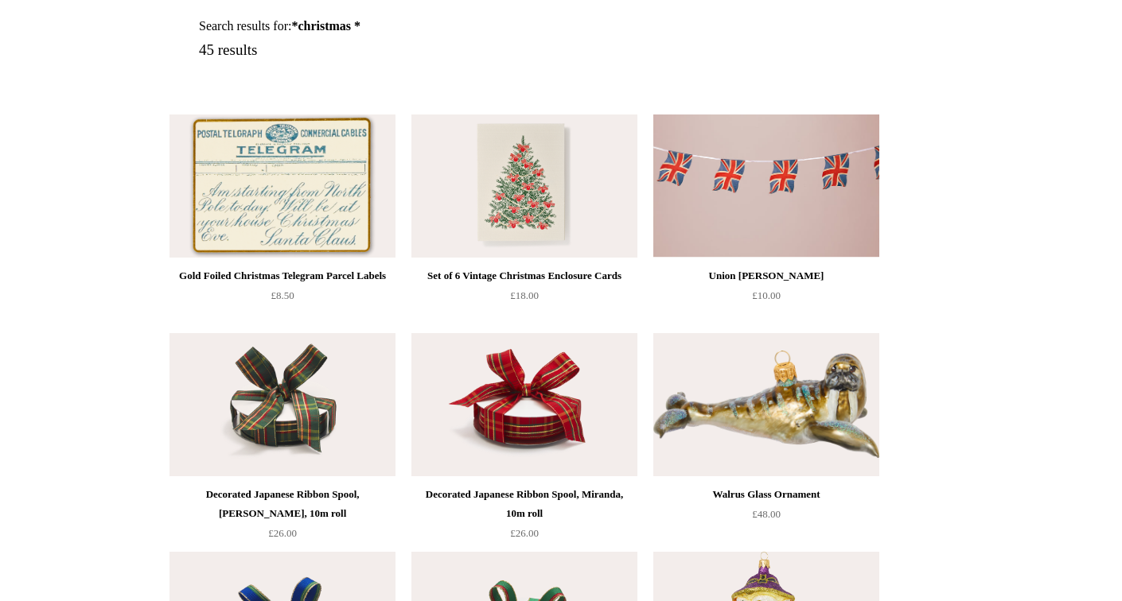 This screenshot has width=1122, height=601. I want to click on img: Set of 6 Vintage Christmas Enclosure Cards, so click(524, 186).